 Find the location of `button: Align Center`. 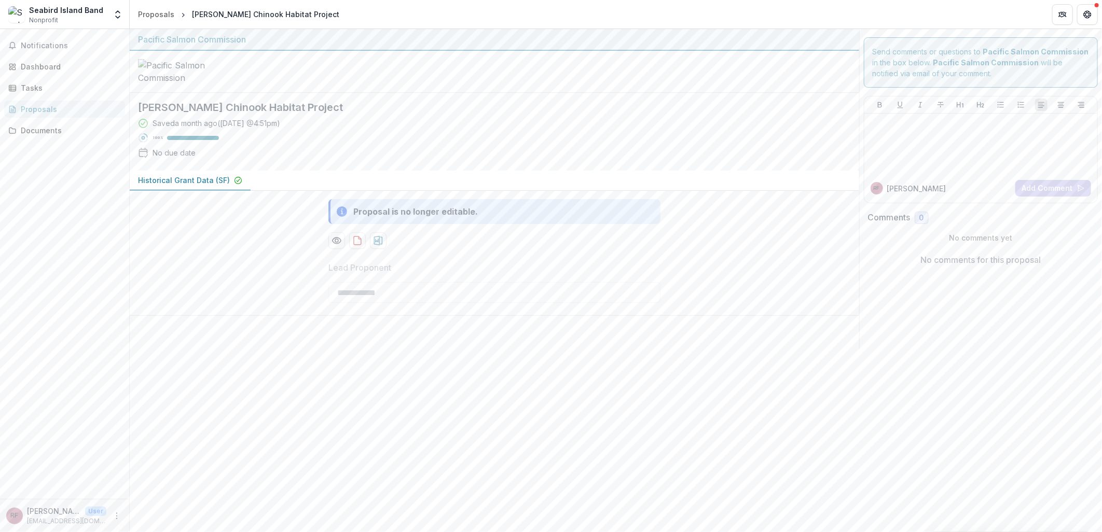

button: Align Center is located at coordinates (1061, 105).